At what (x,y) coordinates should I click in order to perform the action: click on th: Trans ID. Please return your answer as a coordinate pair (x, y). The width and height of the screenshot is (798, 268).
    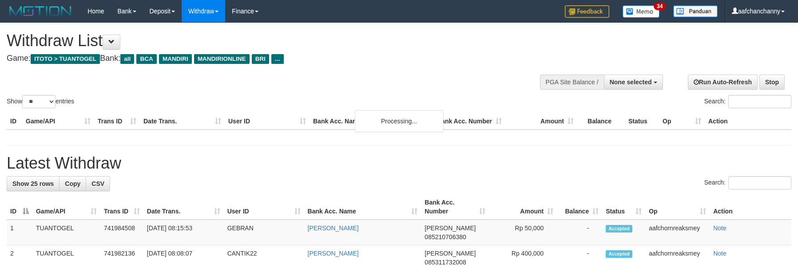
    Looking at the image, I should click on (117, 121).